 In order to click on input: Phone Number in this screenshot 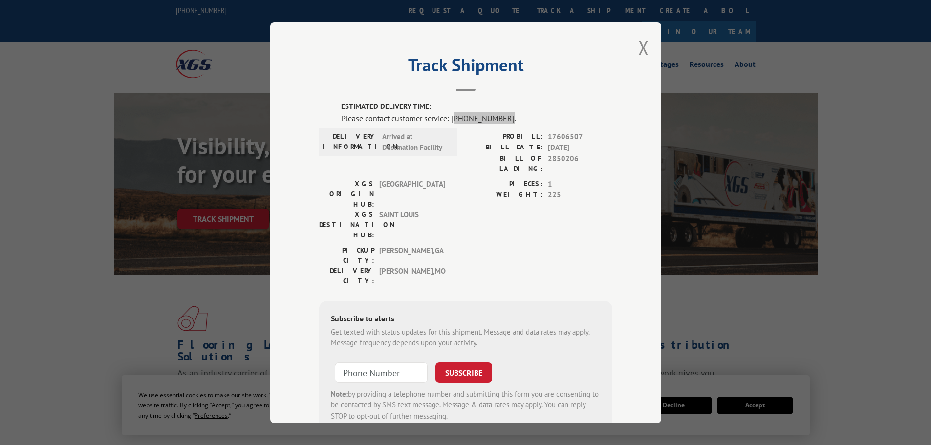, I will do `click(381, 372)`.